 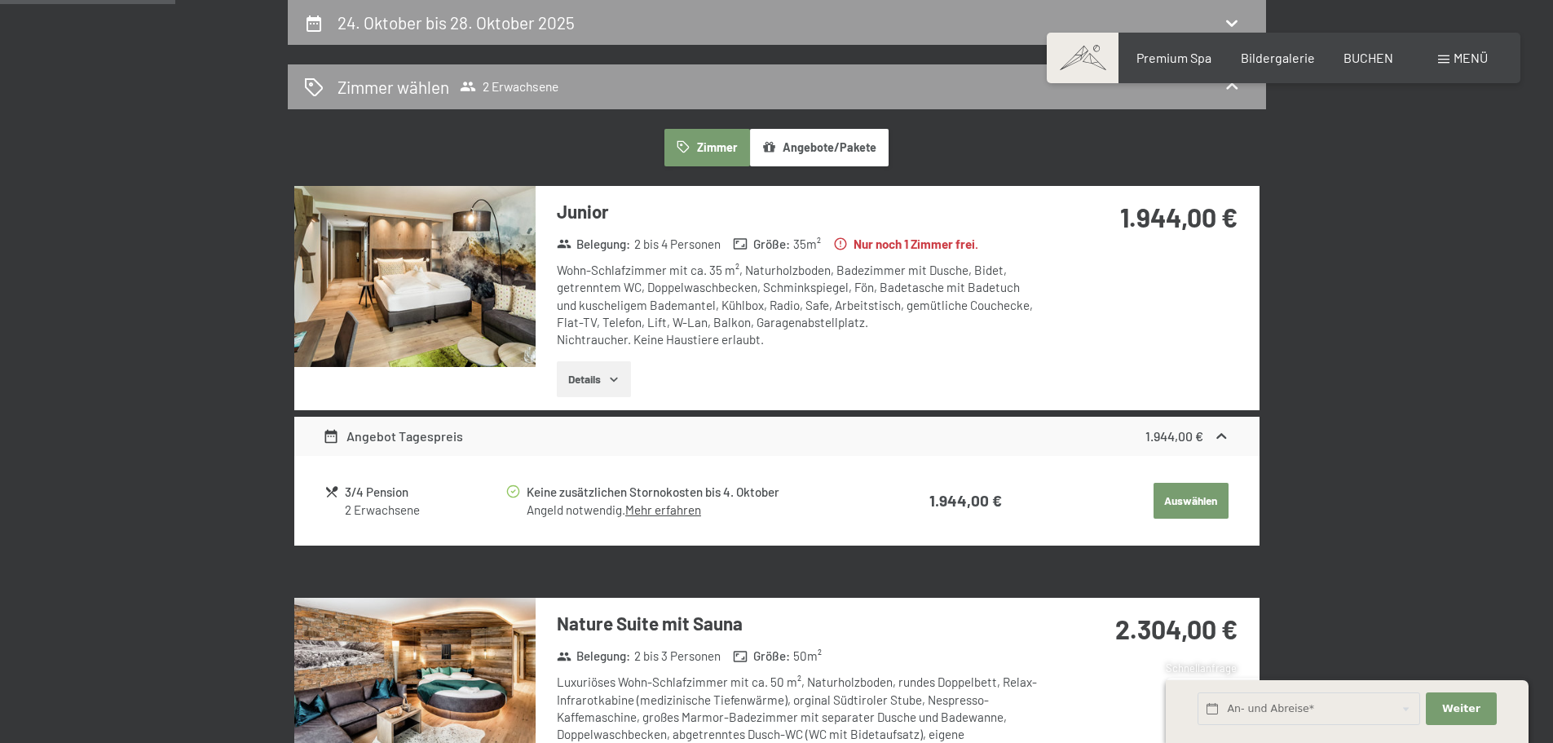 What do you see at coordinates (1368, 57) in the screenshot?
I see `span: BUCHEN` at bounding box center [1368, 57].